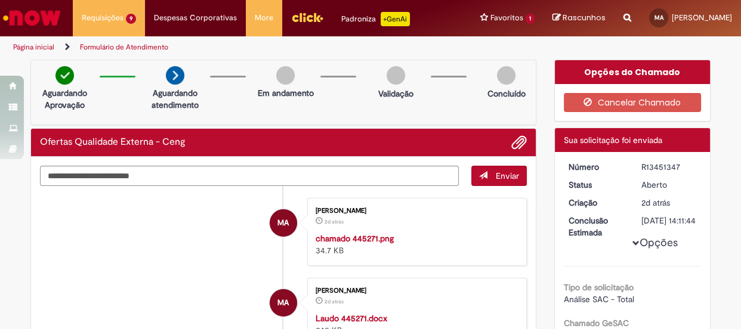  What do you see at coordinates (596, 167) in the screenshot?
I see `dt: Número` at bounding box center [596, 167].